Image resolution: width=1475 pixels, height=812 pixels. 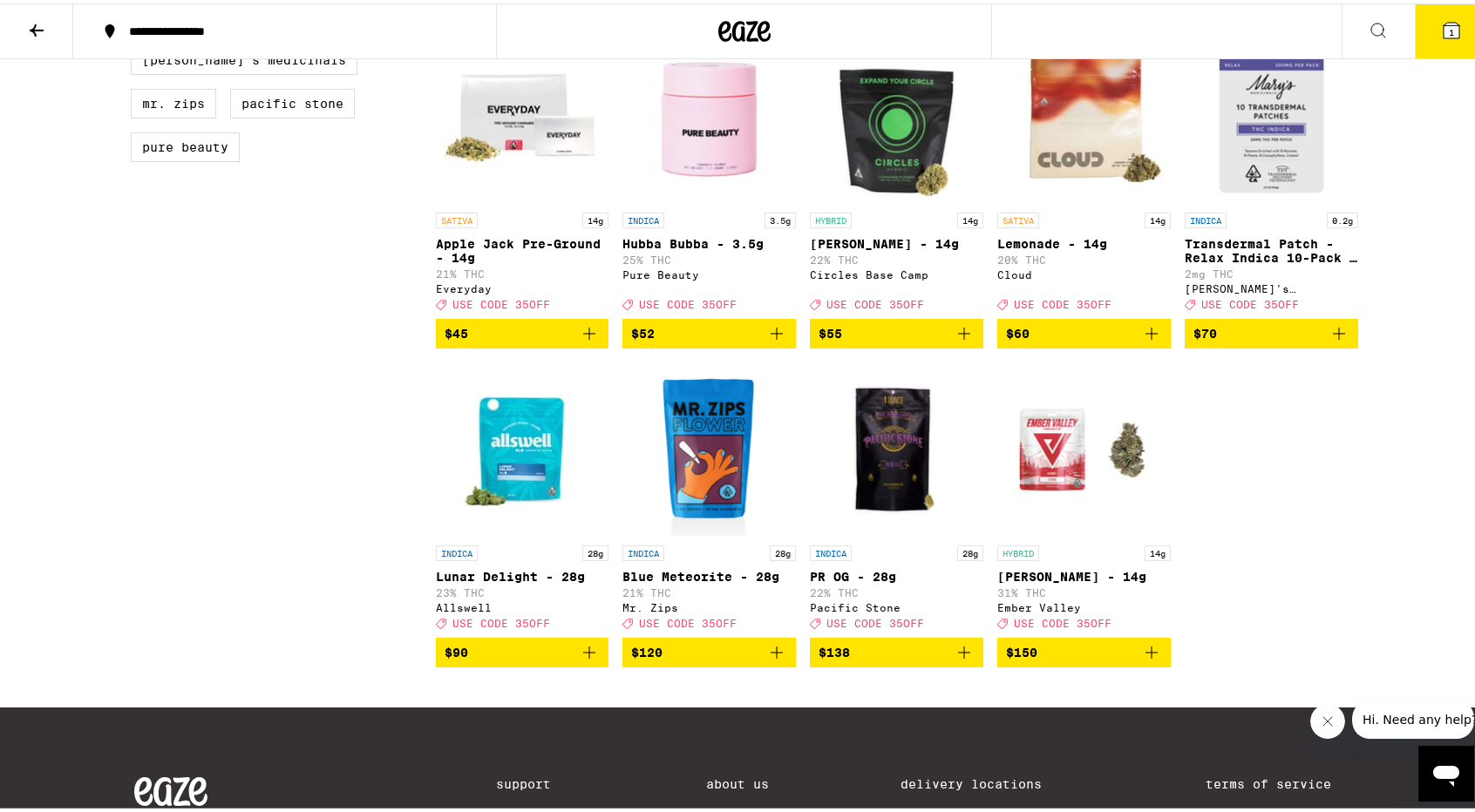 I want to click on img: Pure Beauty - Hubba Bubba - 3.5g, so click(x=708, y=113).